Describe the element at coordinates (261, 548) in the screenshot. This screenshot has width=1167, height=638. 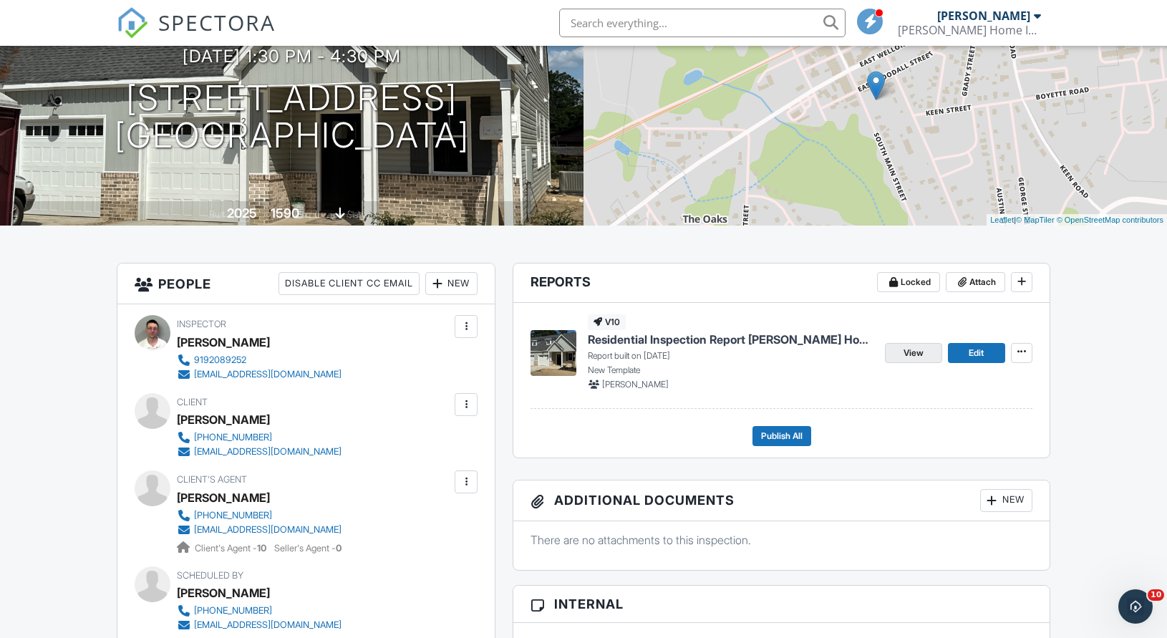
I see `strong: 10` at that location.